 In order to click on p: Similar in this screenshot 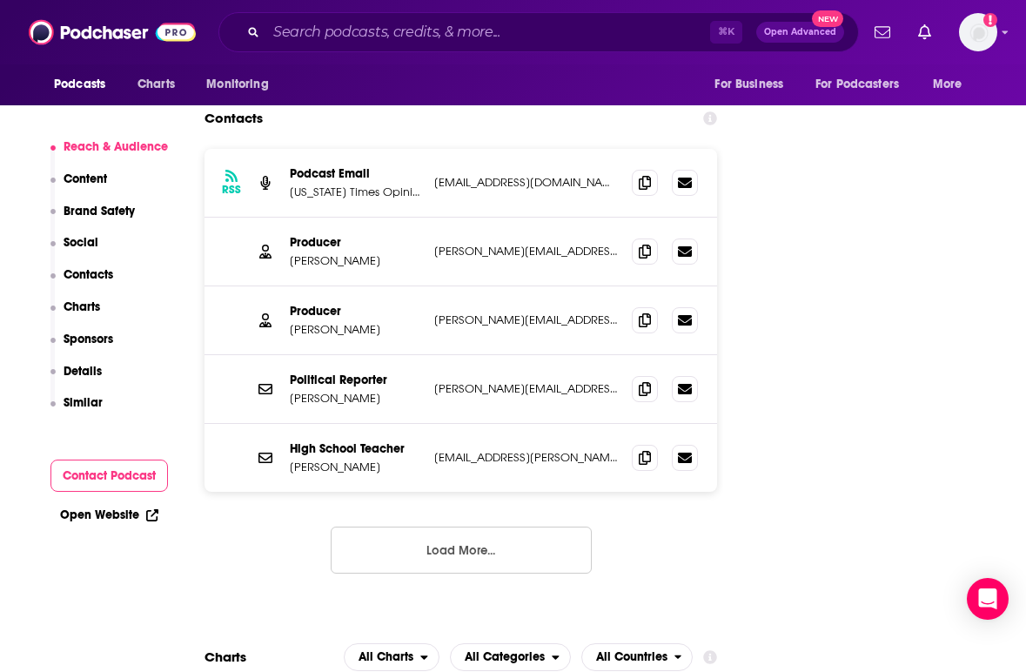, I will do `click(83, 402)`.